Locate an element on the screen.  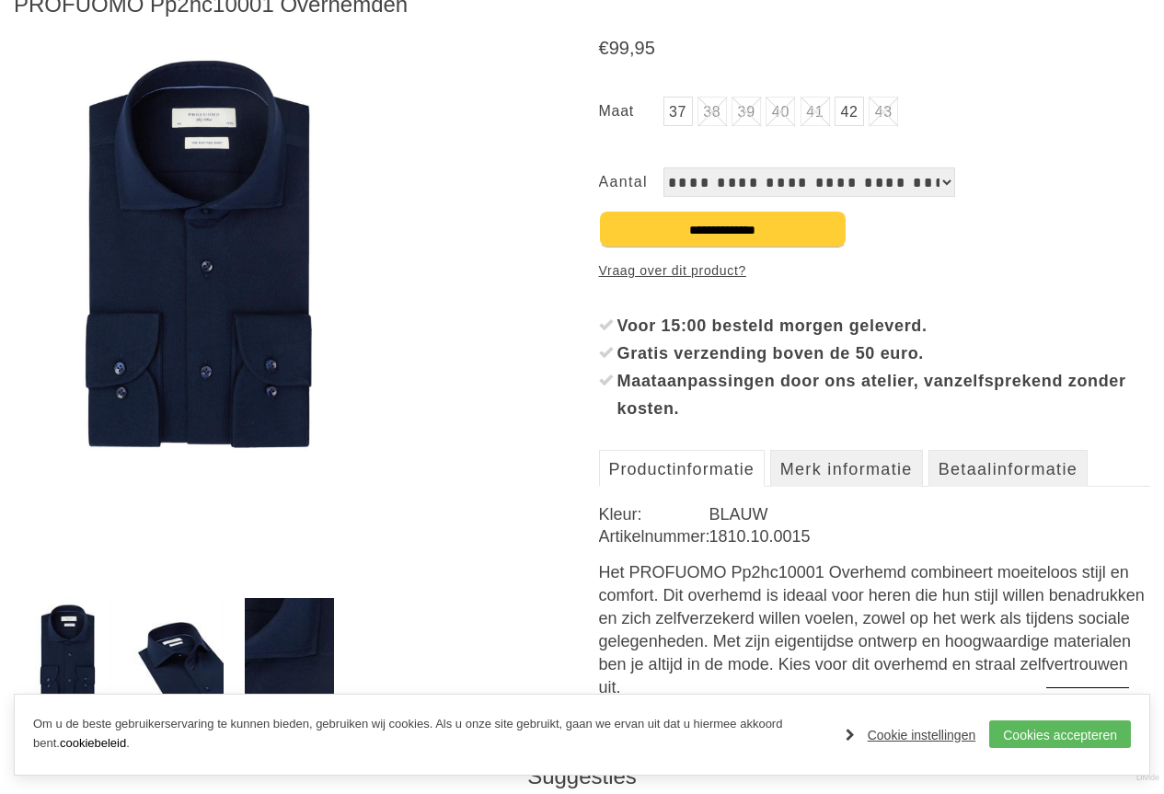
div: Suggesties is located at coordinates (581, 776).